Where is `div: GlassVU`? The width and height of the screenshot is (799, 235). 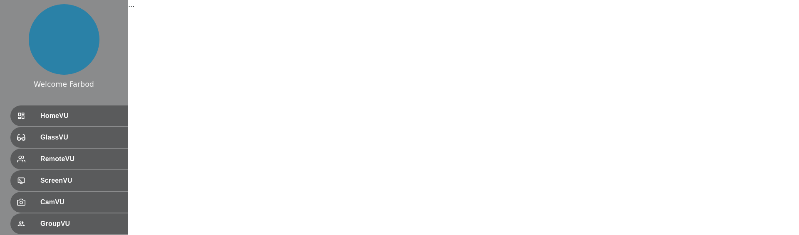 div: GlassVU is located at coordinates (69, 138).